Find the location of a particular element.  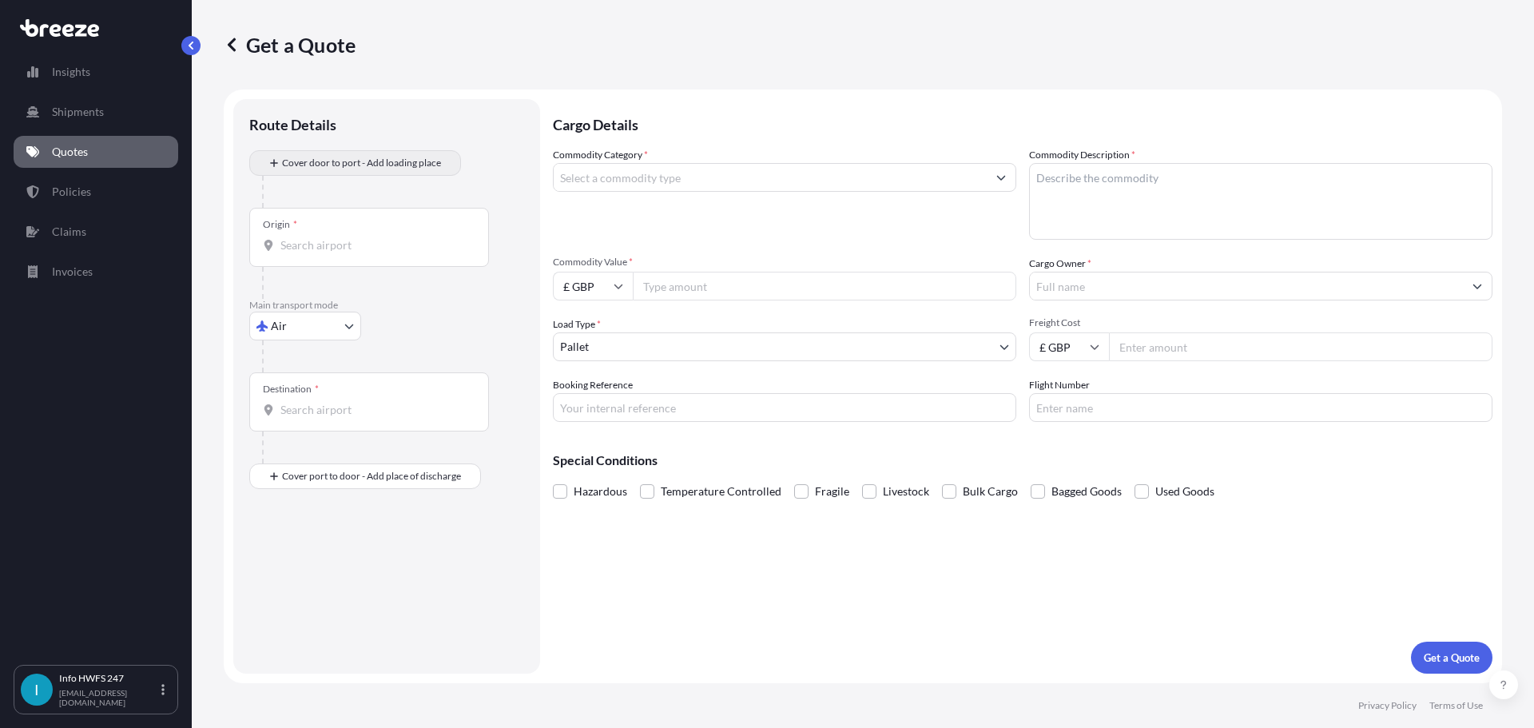

a: Privacy Policy is located at coordinates (1387, 705).